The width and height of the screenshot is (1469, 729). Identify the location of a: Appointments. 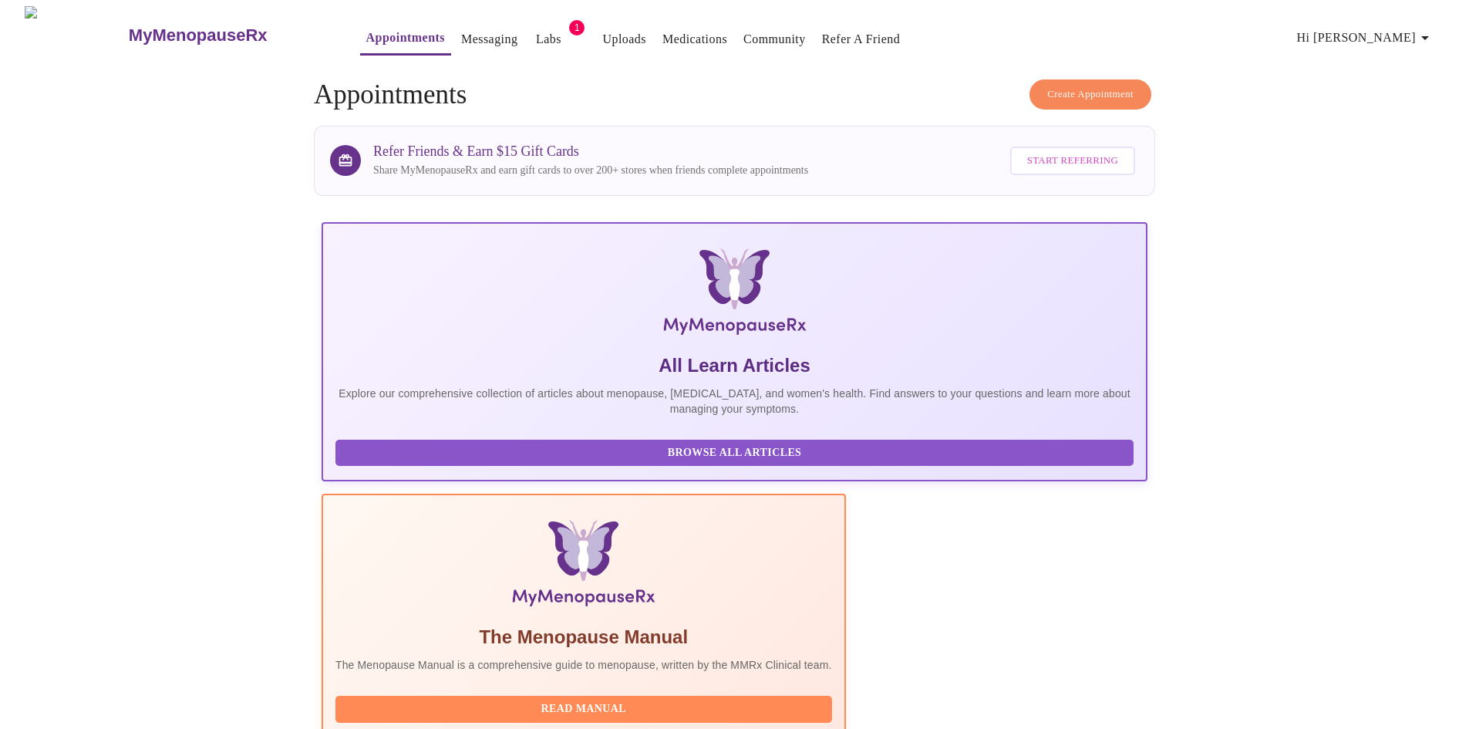
(406, 38).